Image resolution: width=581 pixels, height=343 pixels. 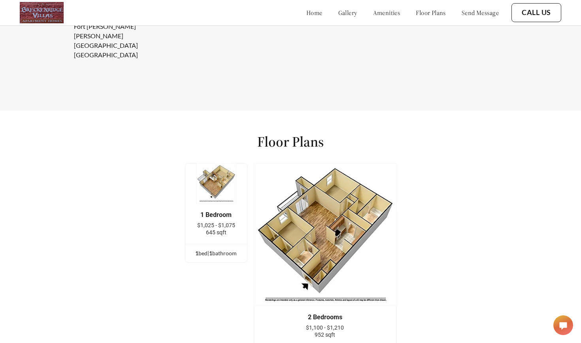 What do you see at coordinates (325, 335) in the screenshot?
I see `span: 952 sqft` at bounding box center [325, 335].